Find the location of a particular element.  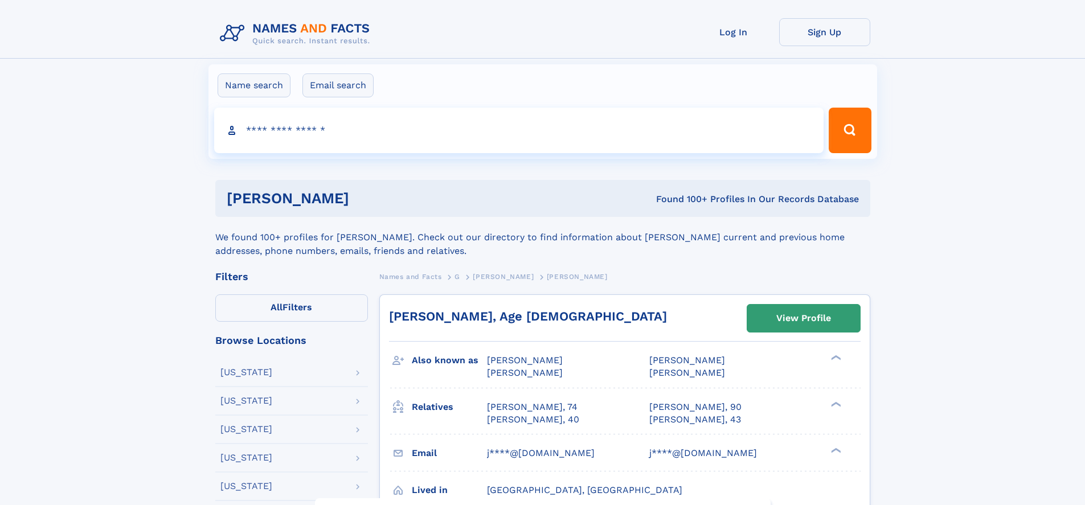

div: Browse Locations is located at coordinates (292, 341).